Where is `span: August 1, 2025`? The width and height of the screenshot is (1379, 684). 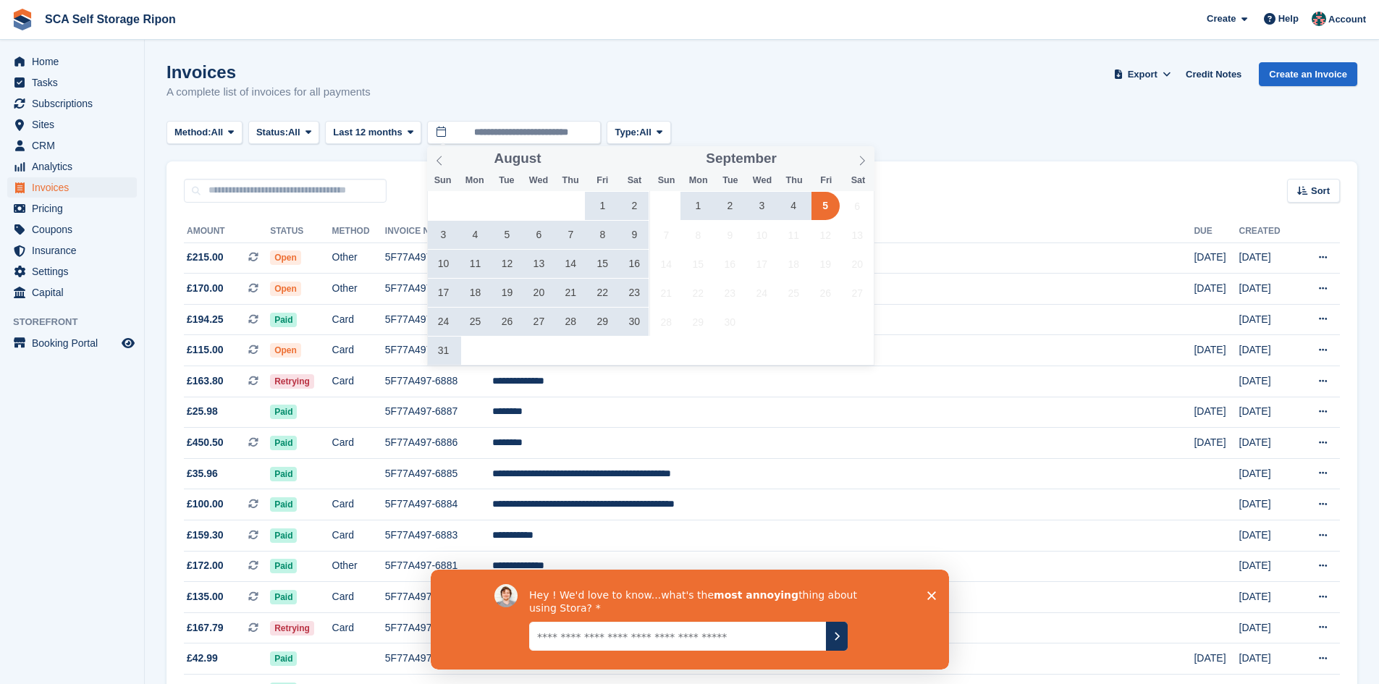 span: August 1, 2025 is located at coordinates (602, 206).